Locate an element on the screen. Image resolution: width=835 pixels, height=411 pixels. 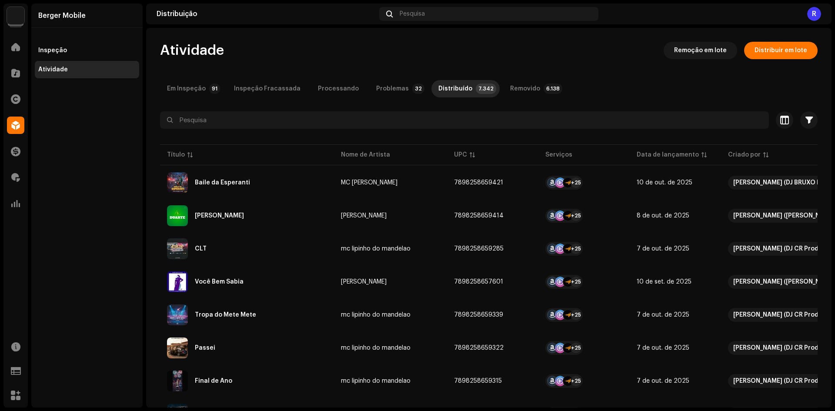
div: UPC is located at coordinates (460, 155).